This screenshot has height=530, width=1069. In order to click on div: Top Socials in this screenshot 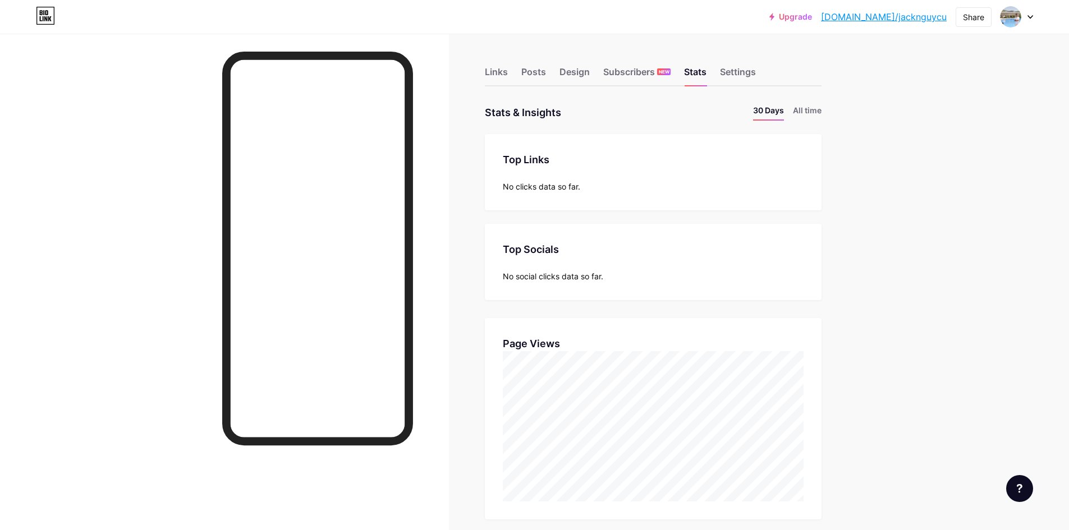, I will do `click(653, 249)`.